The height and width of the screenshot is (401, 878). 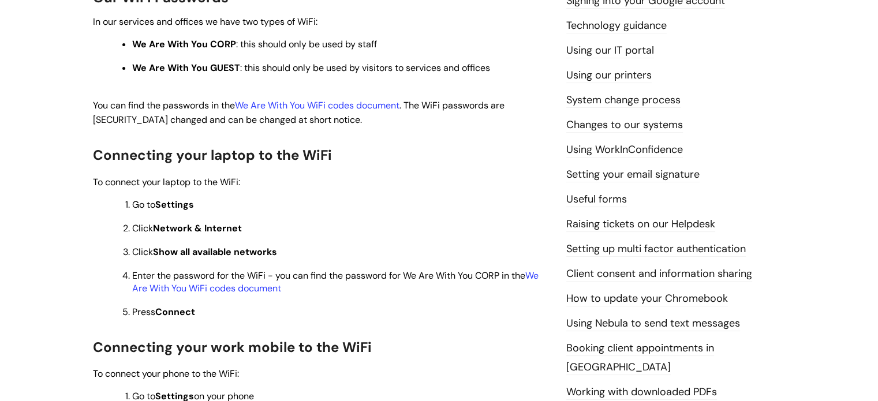 I want to click on a: Using our printers, so click(x=609, y=76).